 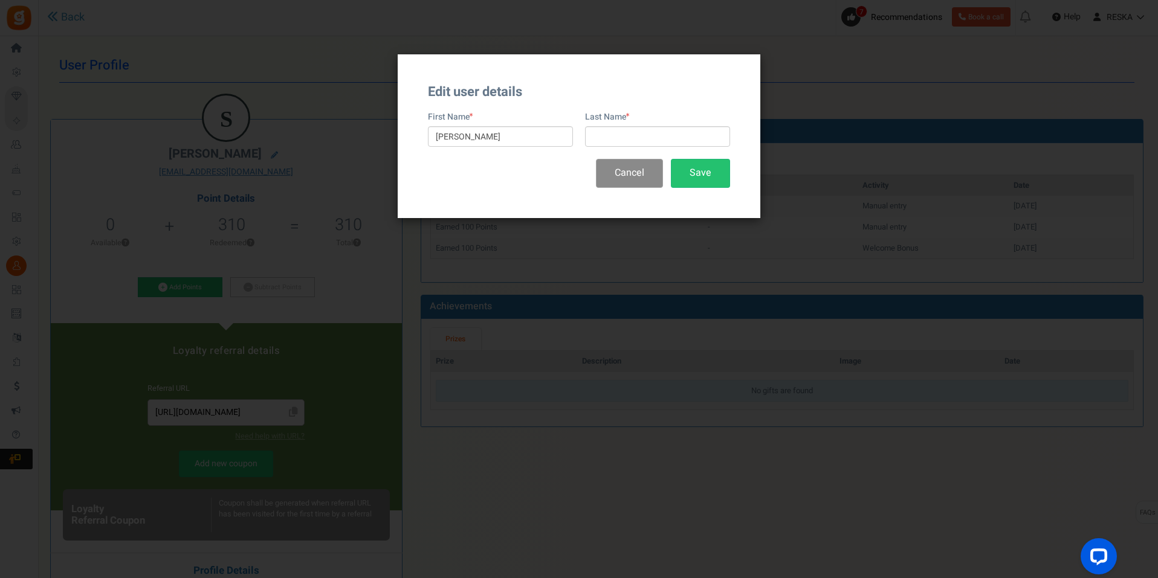 What do you see at coordinates (629, 173) in the screenshot?
I see `button: Cancel` at bounding box center [629, 173].